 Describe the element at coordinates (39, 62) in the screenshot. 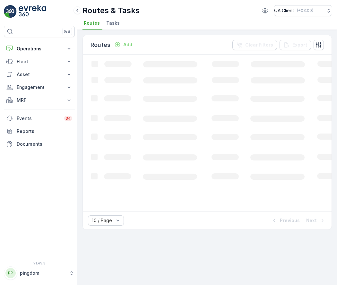

I see `button: Fleet` at that location.